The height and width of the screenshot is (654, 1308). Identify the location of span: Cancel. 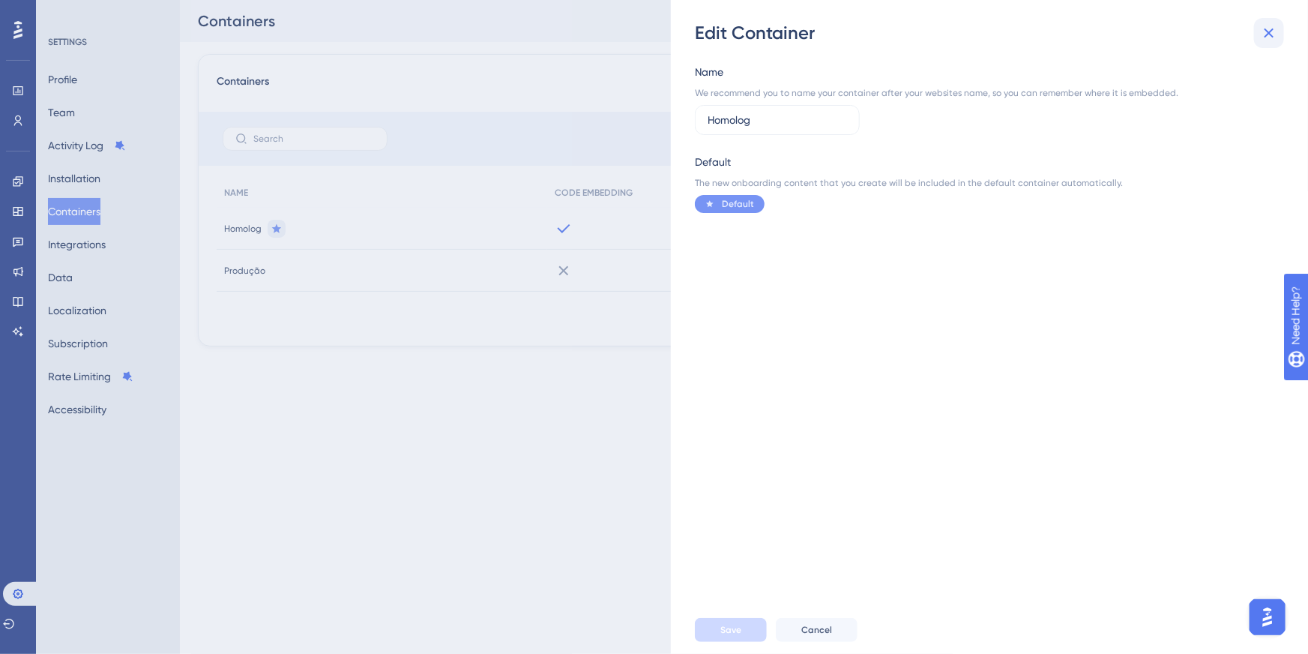
(816, 630).